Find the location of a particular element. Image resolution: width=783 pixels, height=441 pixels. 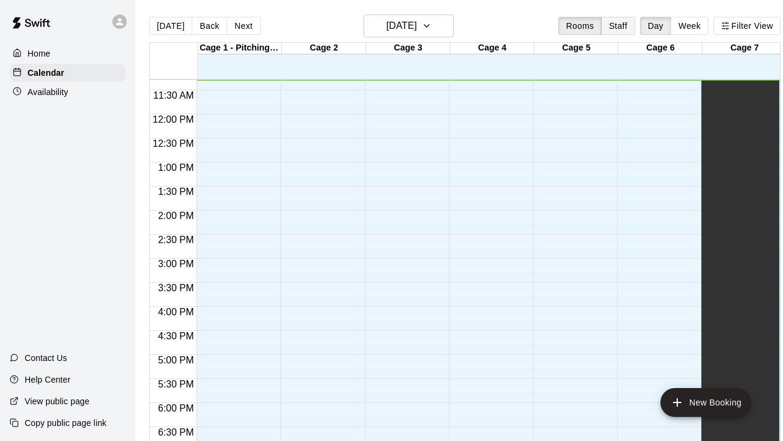

p: Help Center is located at coordinates (47, 379).